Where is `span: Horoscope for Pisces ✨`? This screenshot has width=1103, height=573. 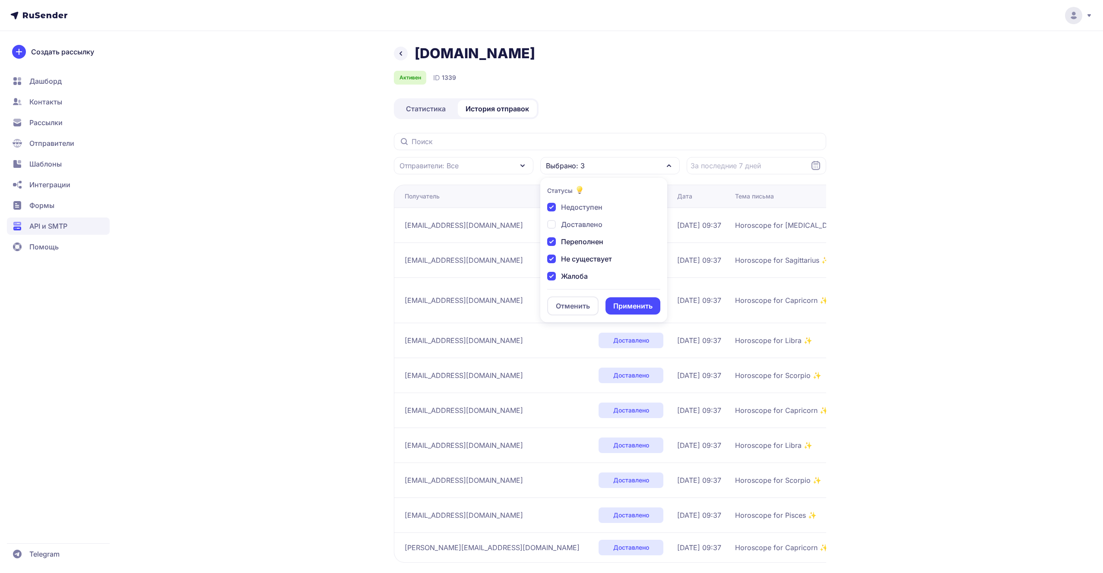 span: Horoscope for Pisces ✨ is located at coordinates (775, 515).